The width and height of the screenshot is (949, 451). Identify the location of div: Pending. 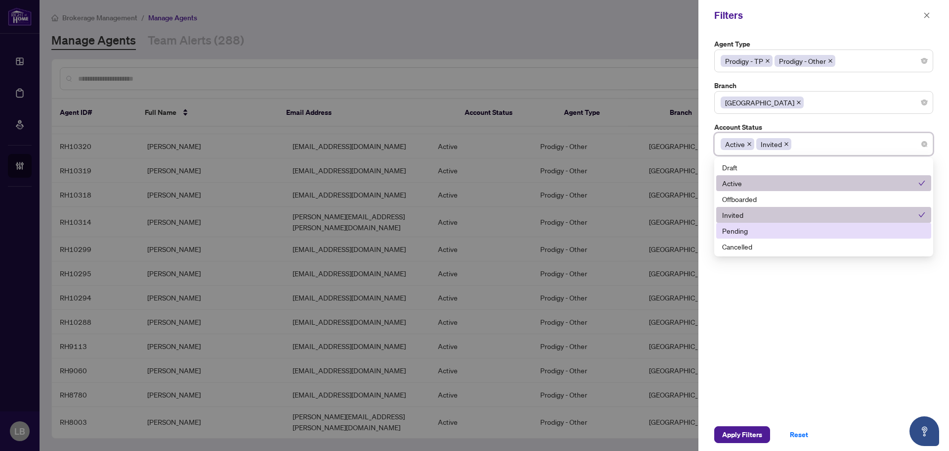
(824, 230).